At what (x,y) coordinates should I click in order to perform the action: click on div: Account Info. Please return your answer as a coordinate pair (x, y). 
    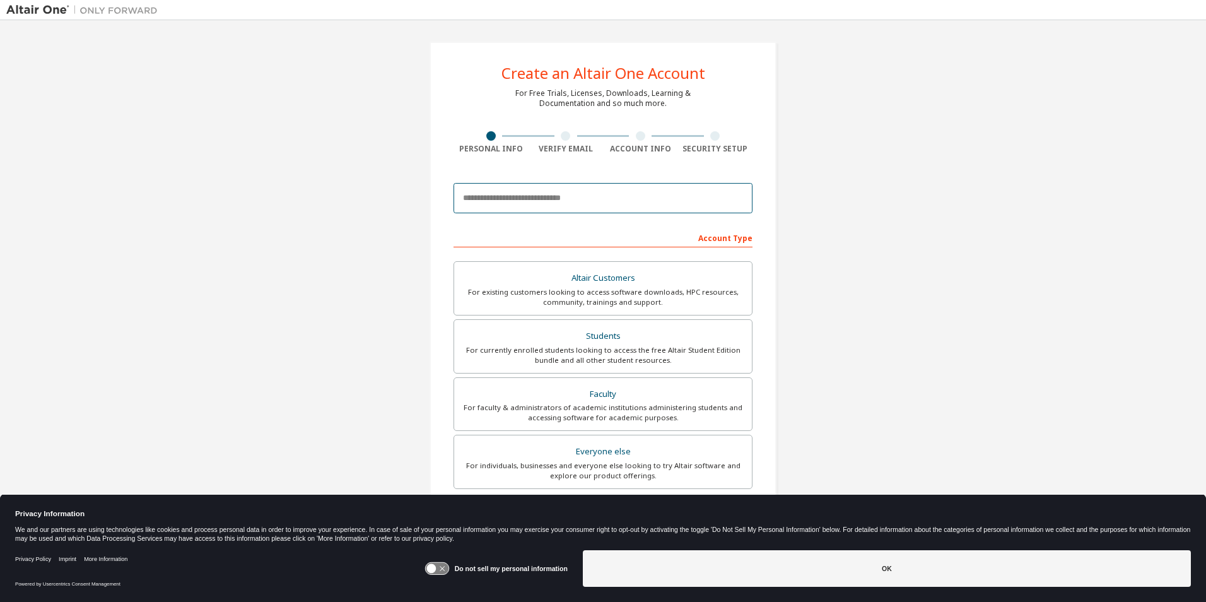
    Looking at the image, I should click on (640, 149).